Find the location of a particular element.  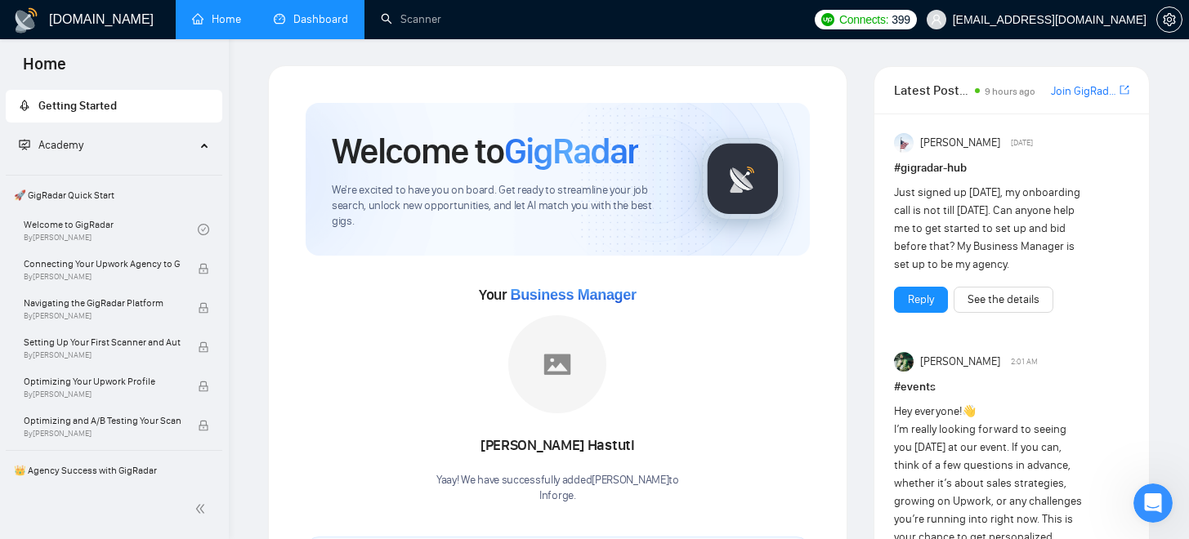

span: double-left is located at coordinates (203, 509).